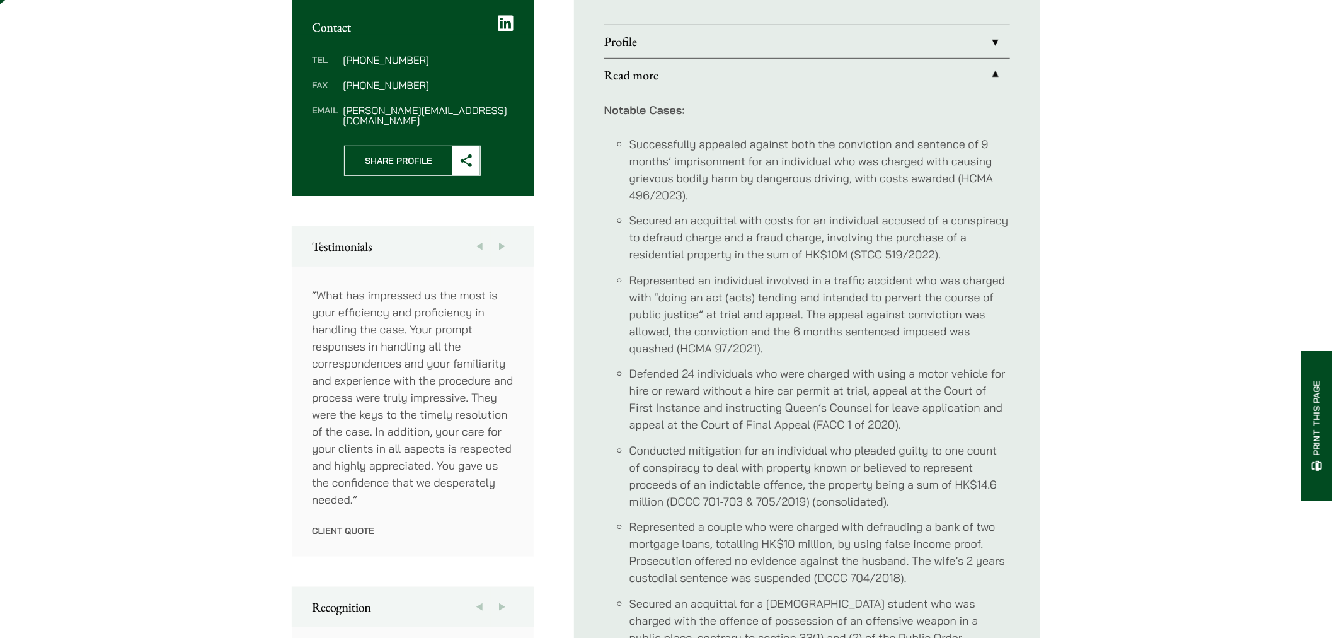  What do you see at coordinates (398, 161) in the screenshot?
I see `span: Share Profile` at bounding box center [398, 161].